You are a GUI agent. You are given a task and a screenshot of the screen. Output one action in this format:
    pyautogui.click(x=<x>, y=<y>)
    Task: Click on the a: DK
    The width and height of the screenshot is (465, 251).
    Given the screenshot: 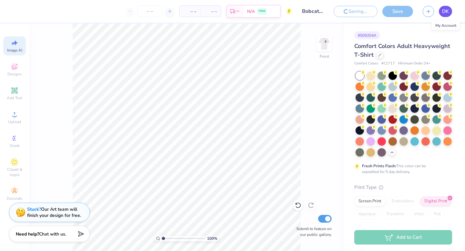 What is the action you would take?
    pyautogui.click(x=445, y=11)
    